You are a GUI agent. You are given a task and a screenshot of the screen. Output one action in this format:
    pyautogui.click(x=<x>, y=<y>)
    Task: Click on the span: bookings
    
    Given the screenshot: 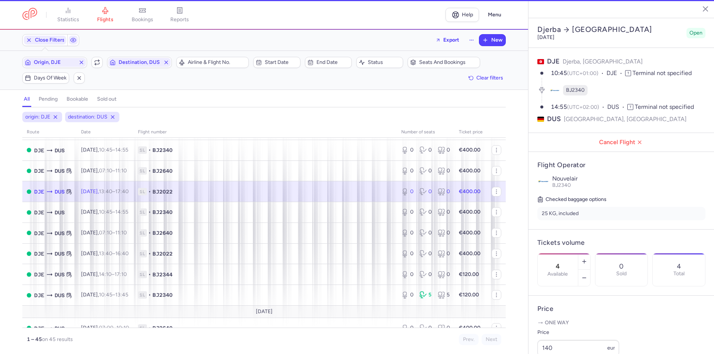 What is the action you would take?
    pyautogui.click(x=142, y=20)
    